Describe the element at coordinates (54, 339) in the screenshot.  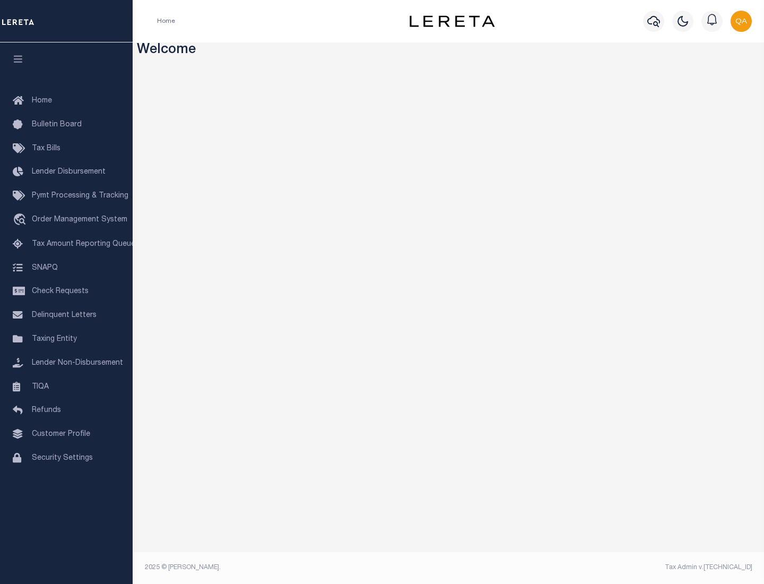
I see `span: Taxing Entity` at that location.